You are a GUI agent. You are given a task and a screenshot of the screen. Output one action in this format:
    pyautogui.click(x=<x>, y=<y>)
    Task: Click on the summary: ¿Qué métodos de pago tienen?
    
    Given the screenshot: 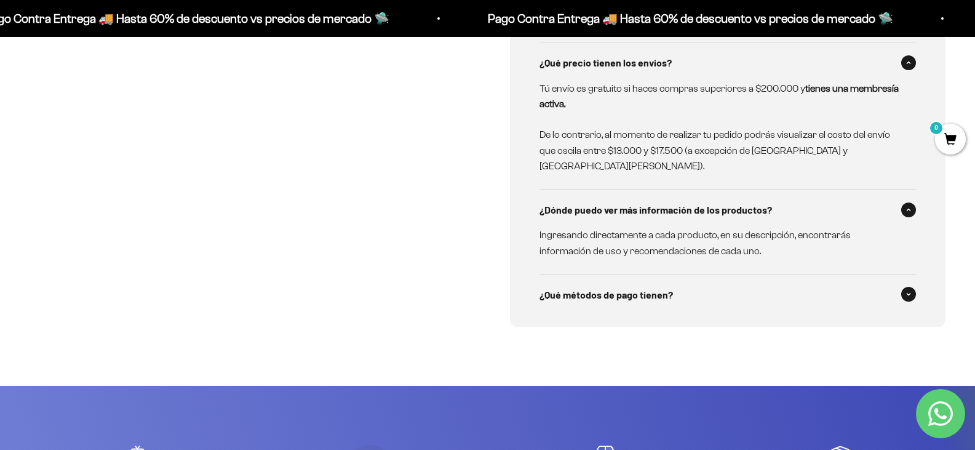 What is the action you would take?
    pyautogui.click(x=728, y=295)
    